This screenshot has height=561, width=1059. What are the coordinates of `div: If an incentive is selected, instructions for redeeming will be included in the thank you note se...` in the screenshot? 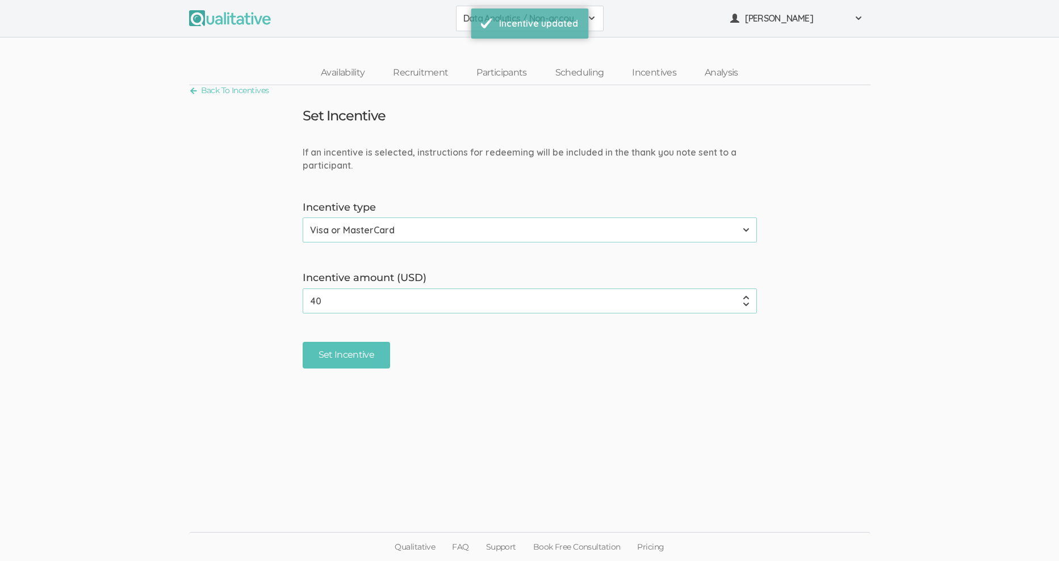 It's located at (530, 159).